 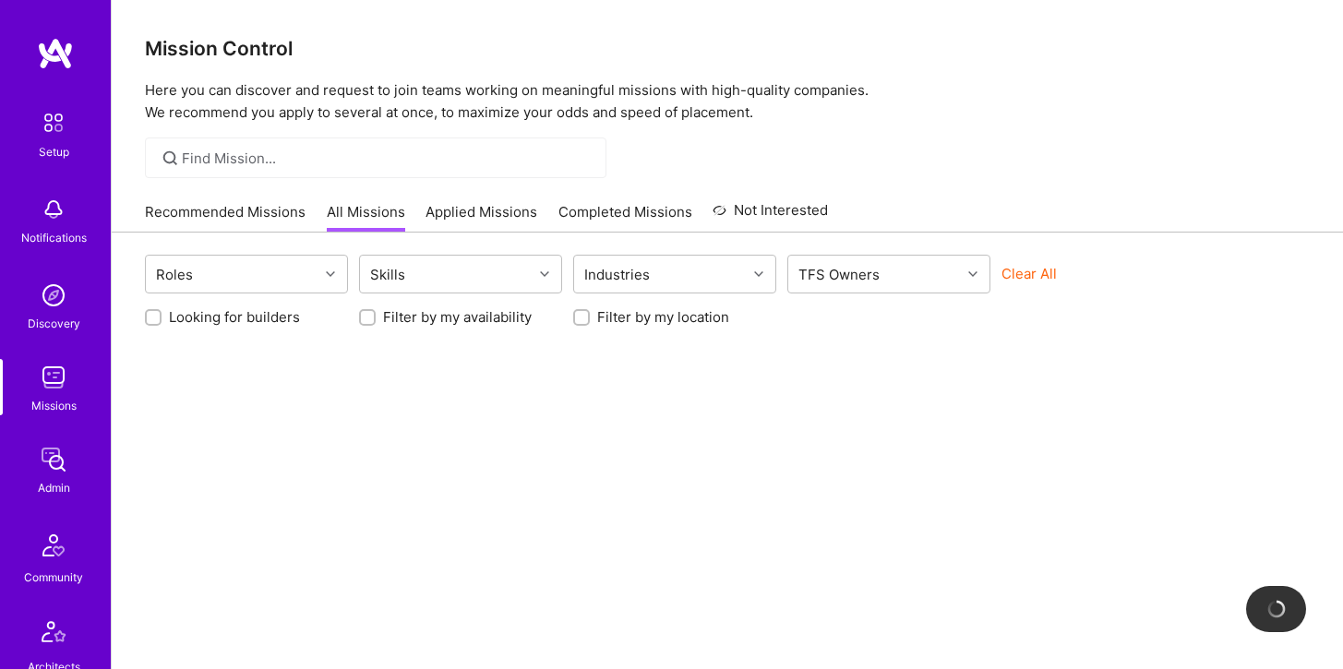 I want to click on label: Looking for builders, so click(x=234, y=317).